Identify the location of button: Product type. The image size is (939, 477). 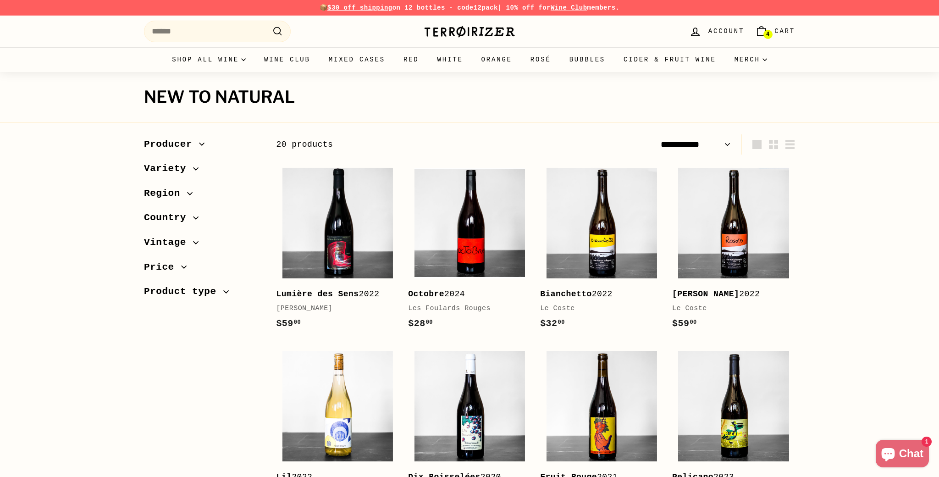
(203, 294).